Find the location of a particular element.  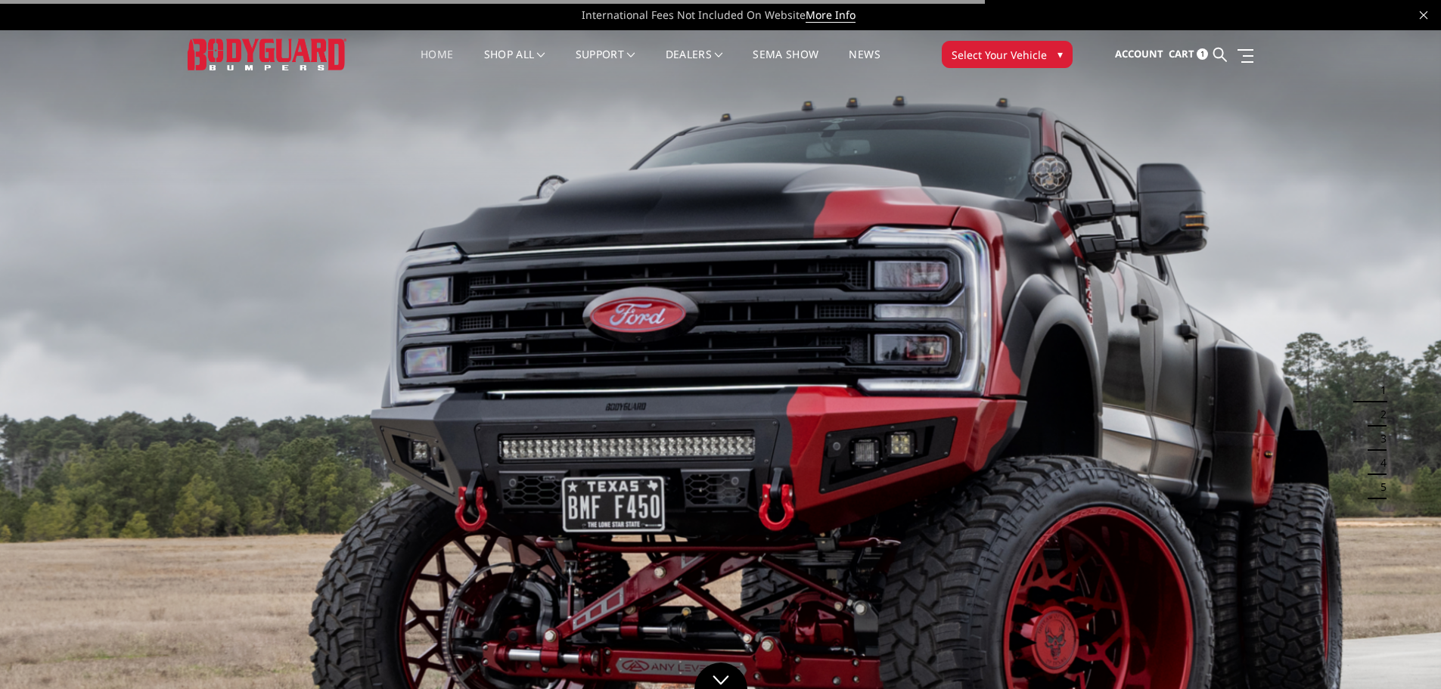

button: 2 of 5 is located at coordinates (1379, 414).